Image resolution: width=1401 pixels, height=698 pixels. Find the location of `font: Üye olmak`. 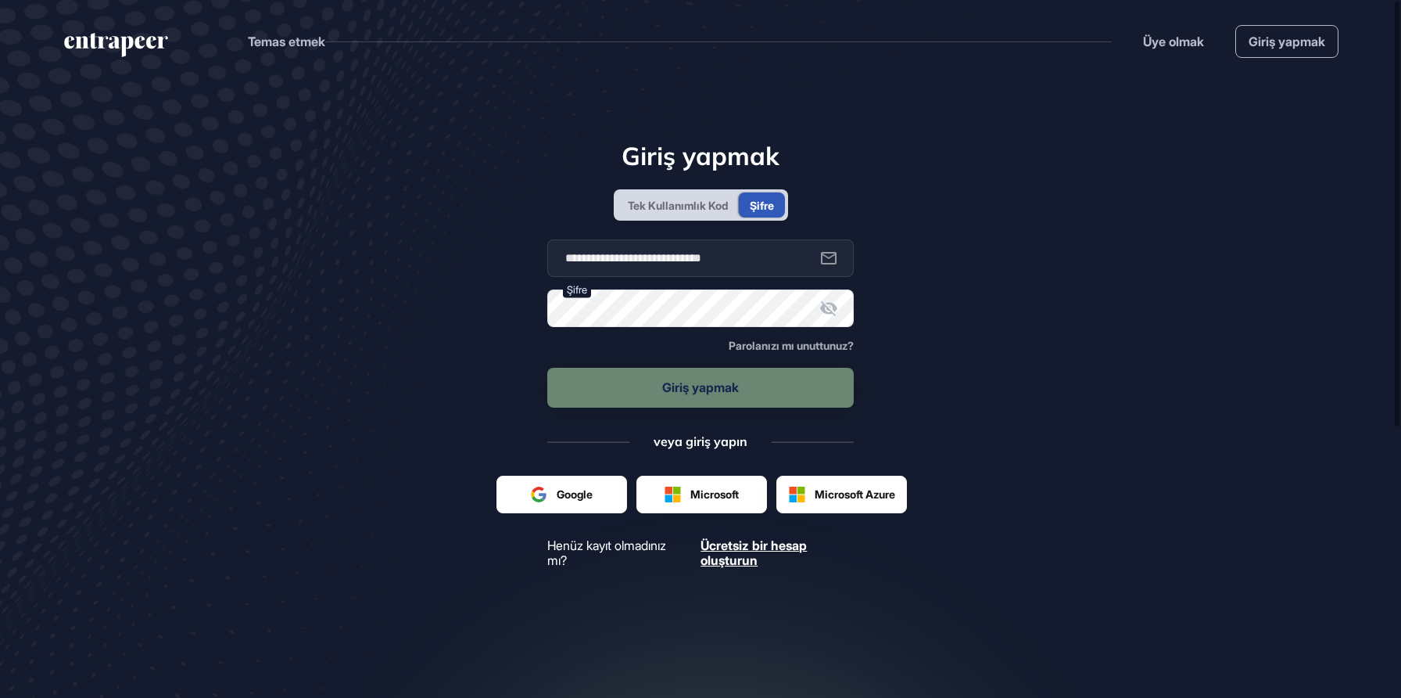

font: Üye olmak is located at coordinates (1174, 41).